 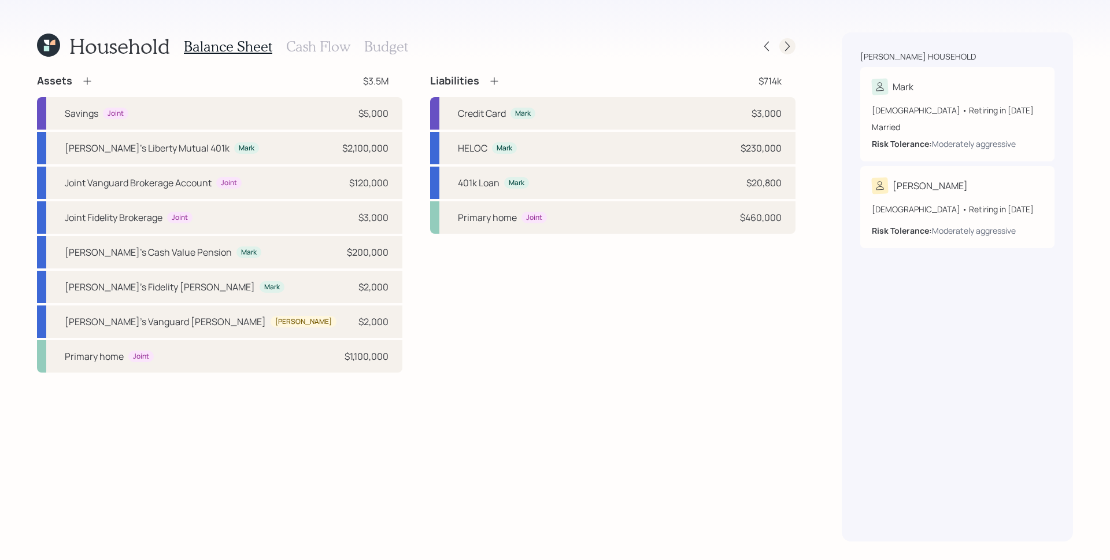 I want to click on h4: Liabilities, so click(x=455, y=81).